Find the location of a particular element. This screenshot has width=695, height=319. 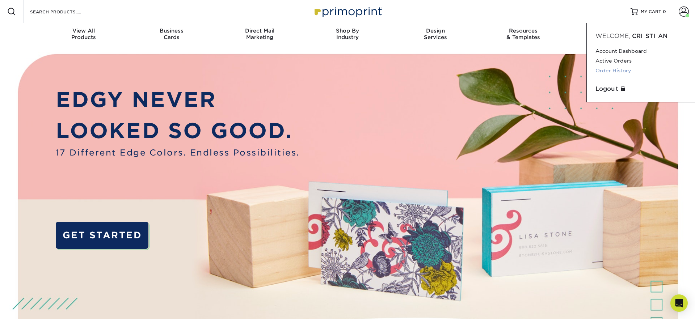

span: 0 is located at coordinates (664, 12).